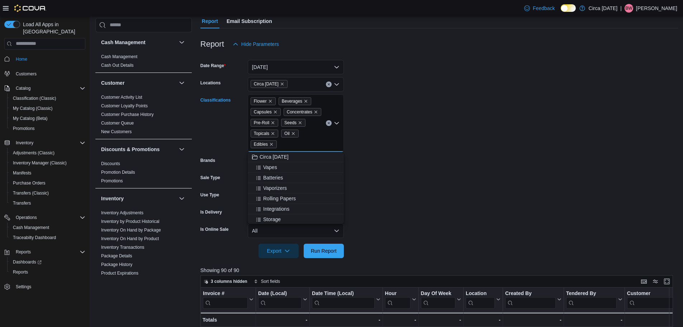 This screenshot has height=327, width=683. What do you see at coordinates (208, 160) in the screenshot?
I see `label: Brands` at bounding box center [208, 160].